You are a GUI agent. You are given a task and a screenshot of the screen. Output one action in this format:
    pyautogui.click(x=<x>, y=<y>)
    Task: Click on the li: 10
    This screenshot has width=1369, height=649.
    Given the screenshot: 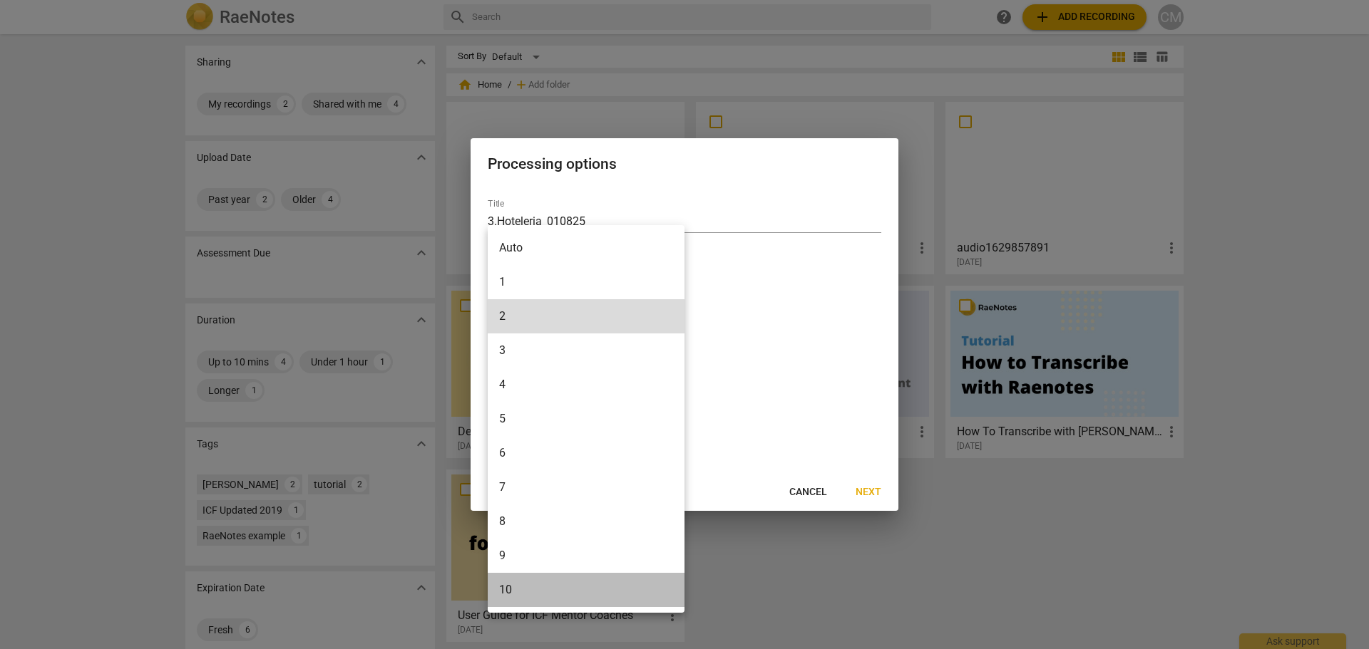 What is the action you would take?
    pyautogui.click(x=586, y=590)
    